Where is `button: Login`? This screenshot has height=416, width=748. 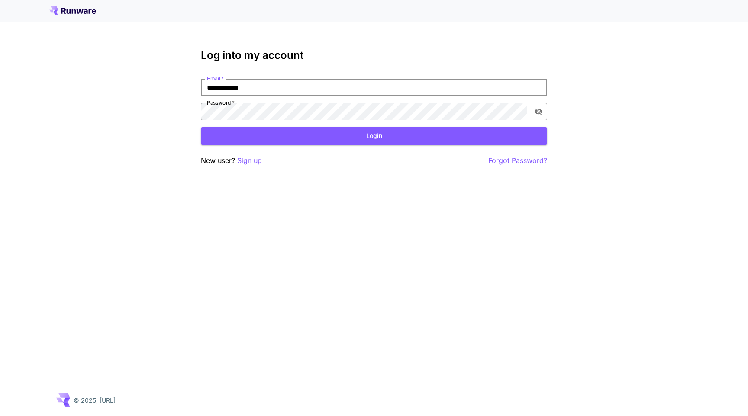
button: Login is located at coordinates (374, 136).